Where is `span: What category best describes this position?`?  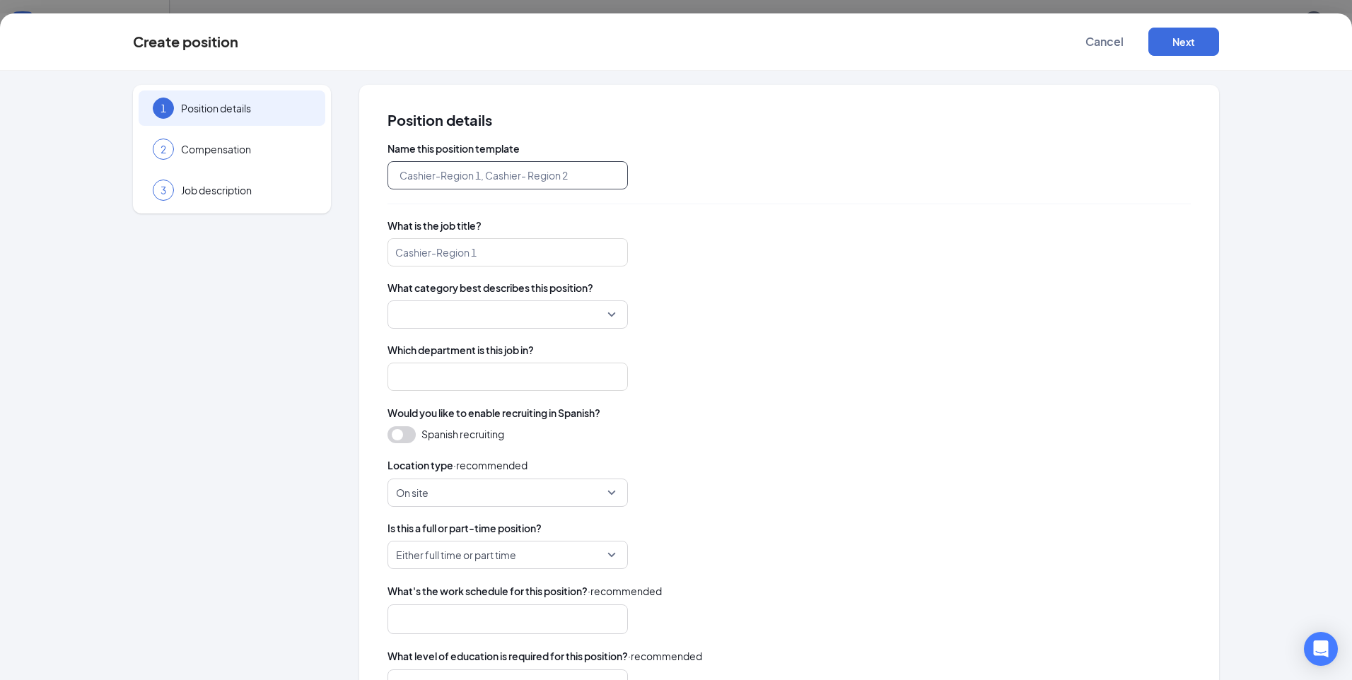 span: What category best describes this position? is located at coordinates (789, 288).